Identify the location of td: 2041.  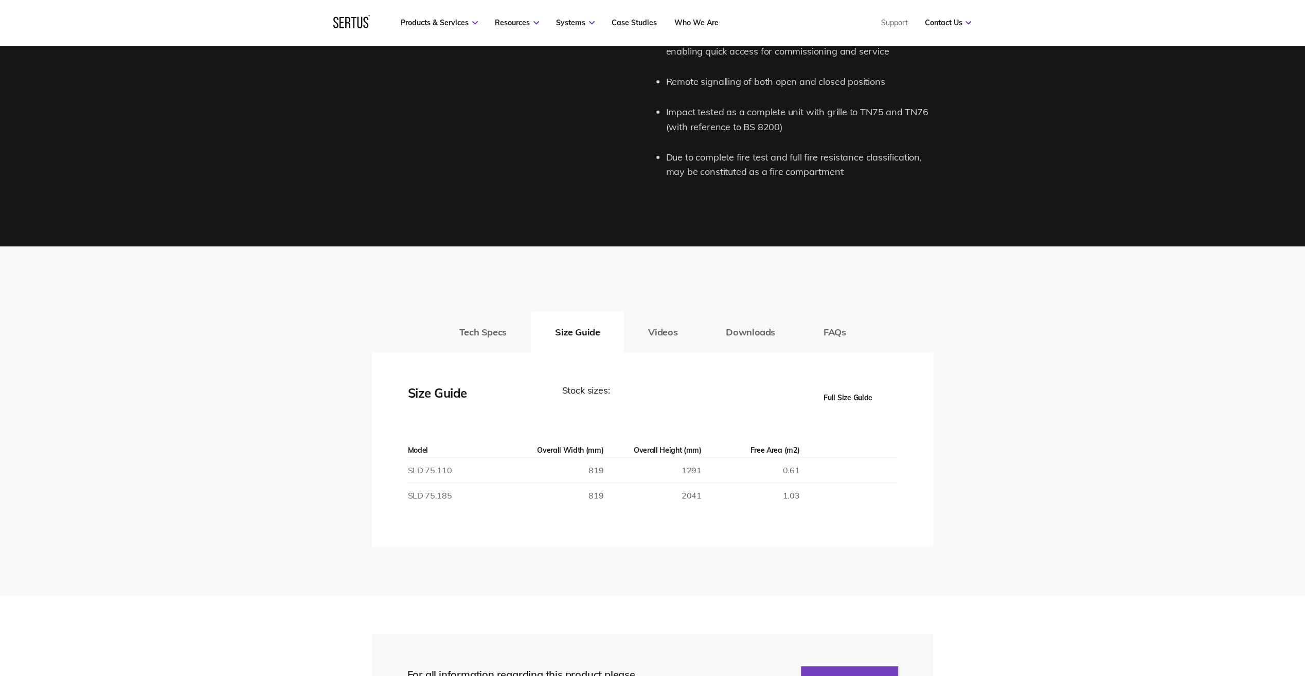
(652, 496).